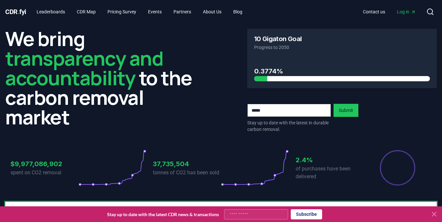  Describe the element at coordinates (51, 12) in the screenshot. I see `a: Leaderboards` at that location.